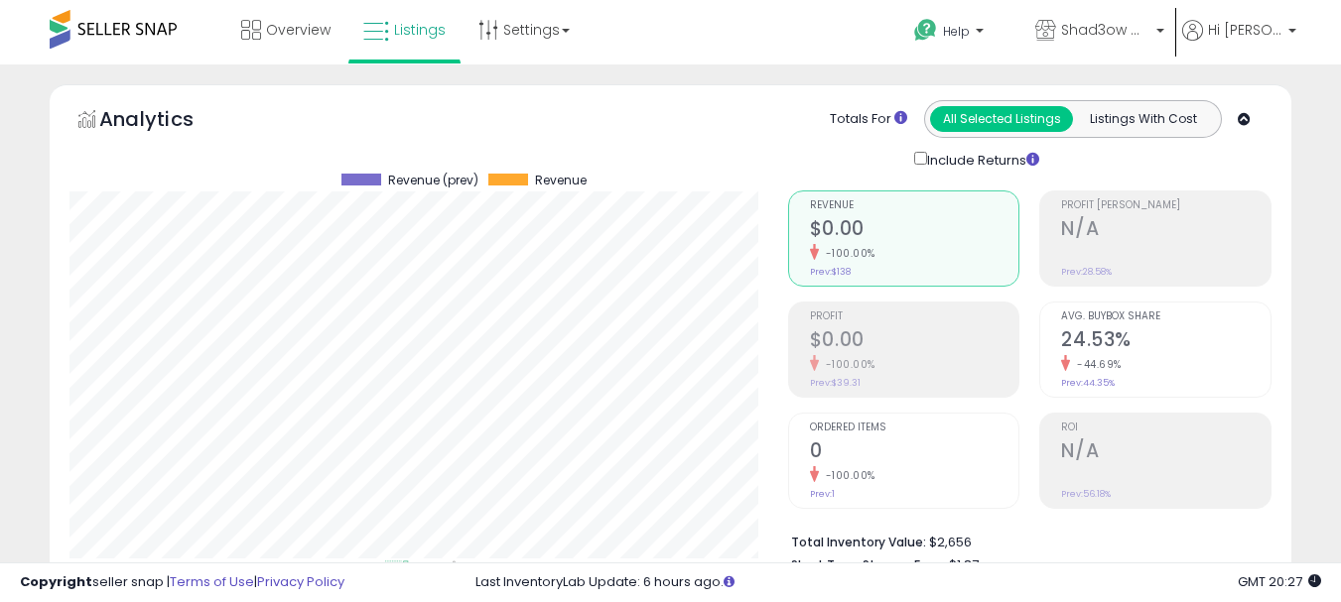 The width and height of the screenshot is (1341, 602). What do you see at coordinates (1086, 494) in the screenshot?
I see `small: Prev: 56.18%` at bounding box center [1086, 494].